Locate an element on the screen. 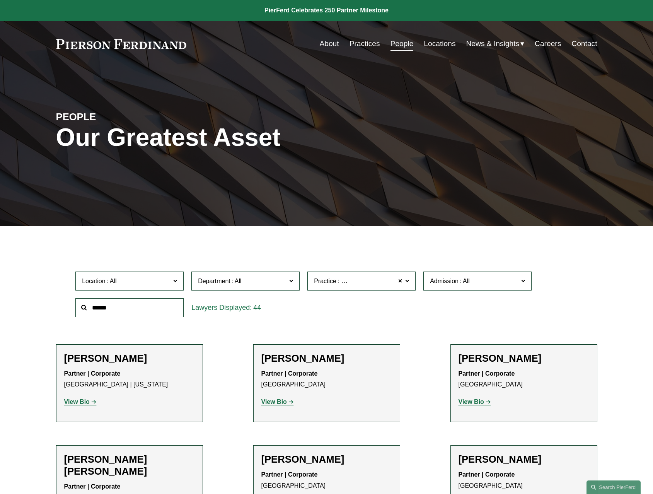  h1: Our Greatest Asset is located at coordinates (236, 137).